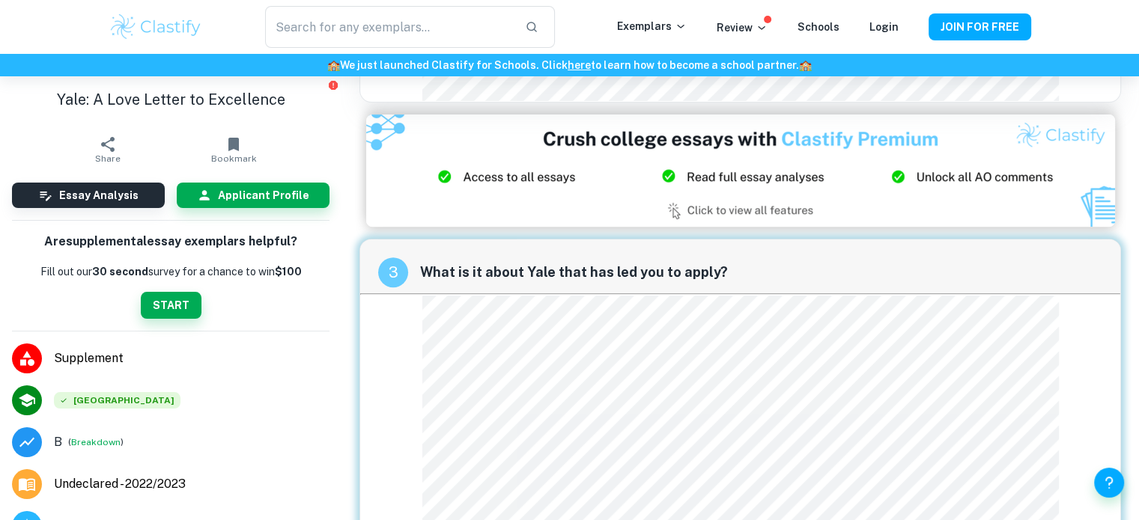 This screenshot has width=1139, height=520. I want to click on span: What is it about Yale that has led you to apply?, so click(761, 273).